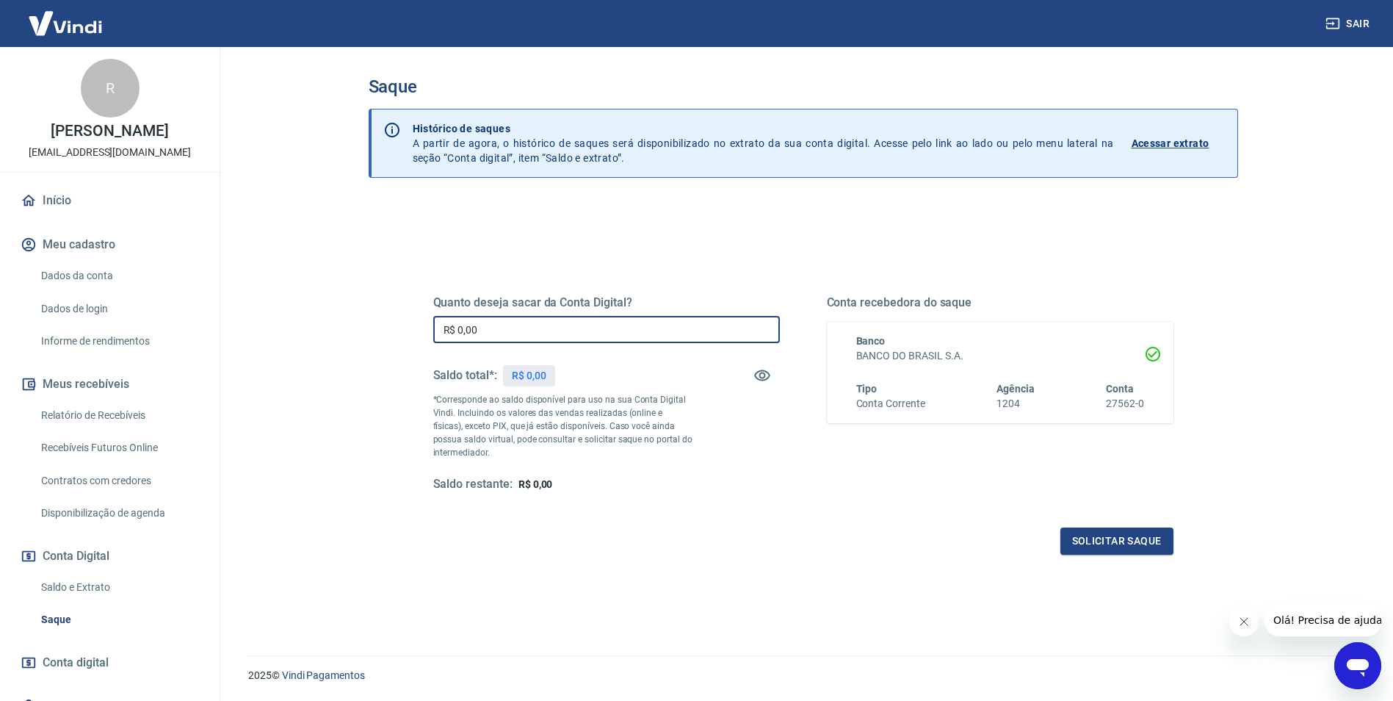  Describe the element at coordinates (1349, 23) in the screenshot. I see `button: Sair` at that location.